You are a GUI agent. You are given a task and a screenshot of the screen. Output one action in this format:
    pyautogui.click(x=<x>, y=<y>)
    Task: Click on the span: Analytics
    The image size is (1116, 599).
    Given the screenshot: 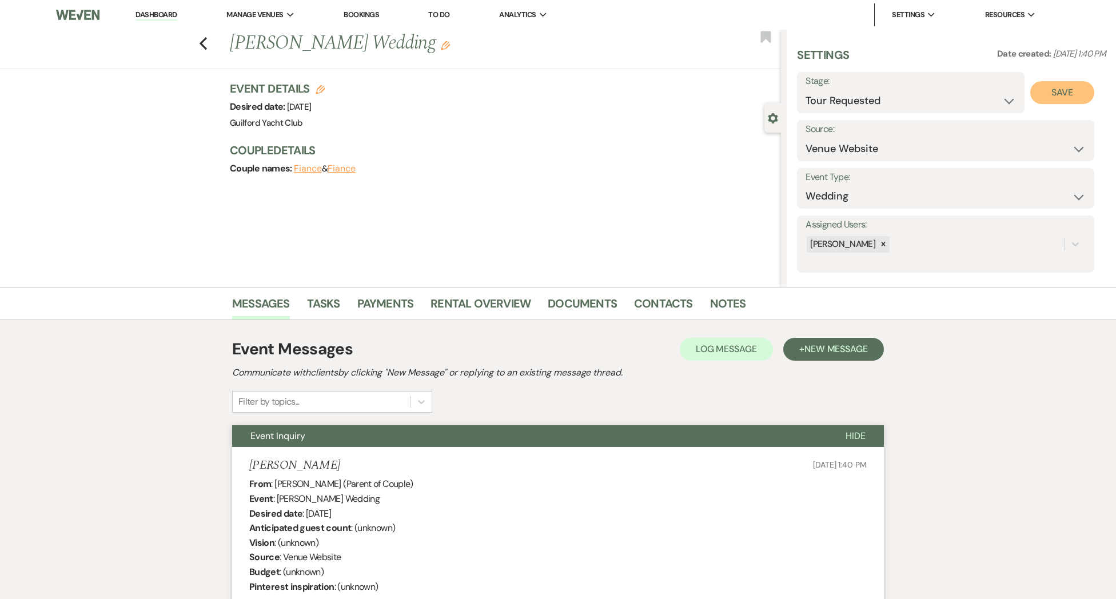 What is the action you would take?
    pyautogui.click(x=517, y=15)
    